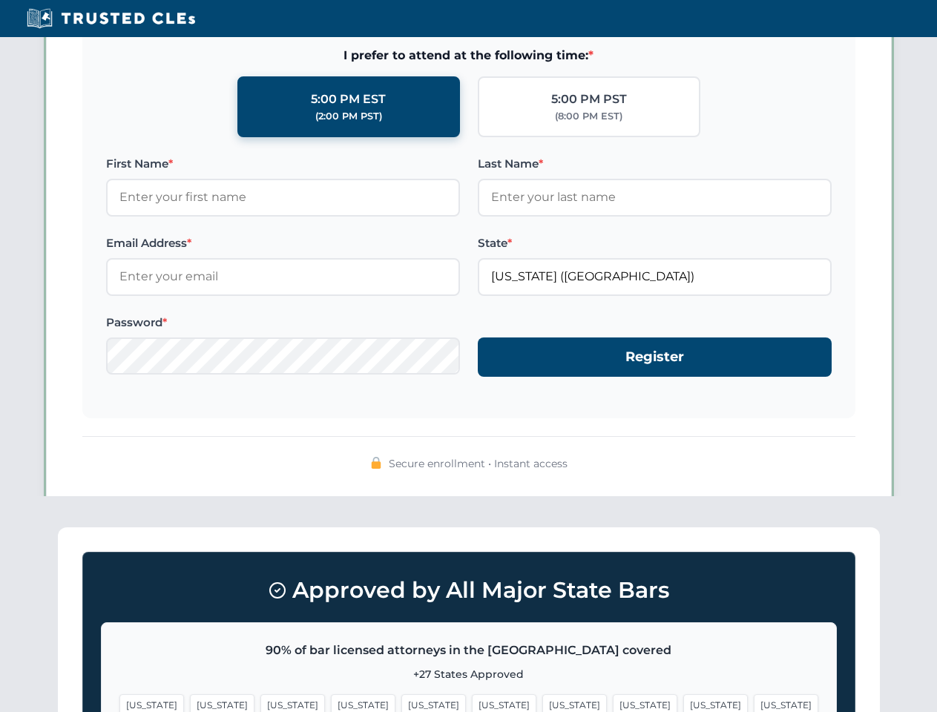  I want to click on div: (2:00 PM PST), so click(349, 117).